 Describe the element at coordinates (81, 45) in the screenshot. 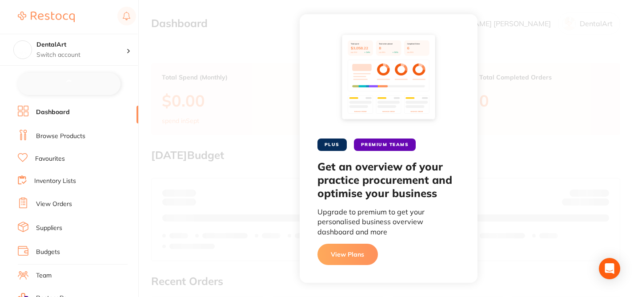

I see `h4: DentalArt` at that location.